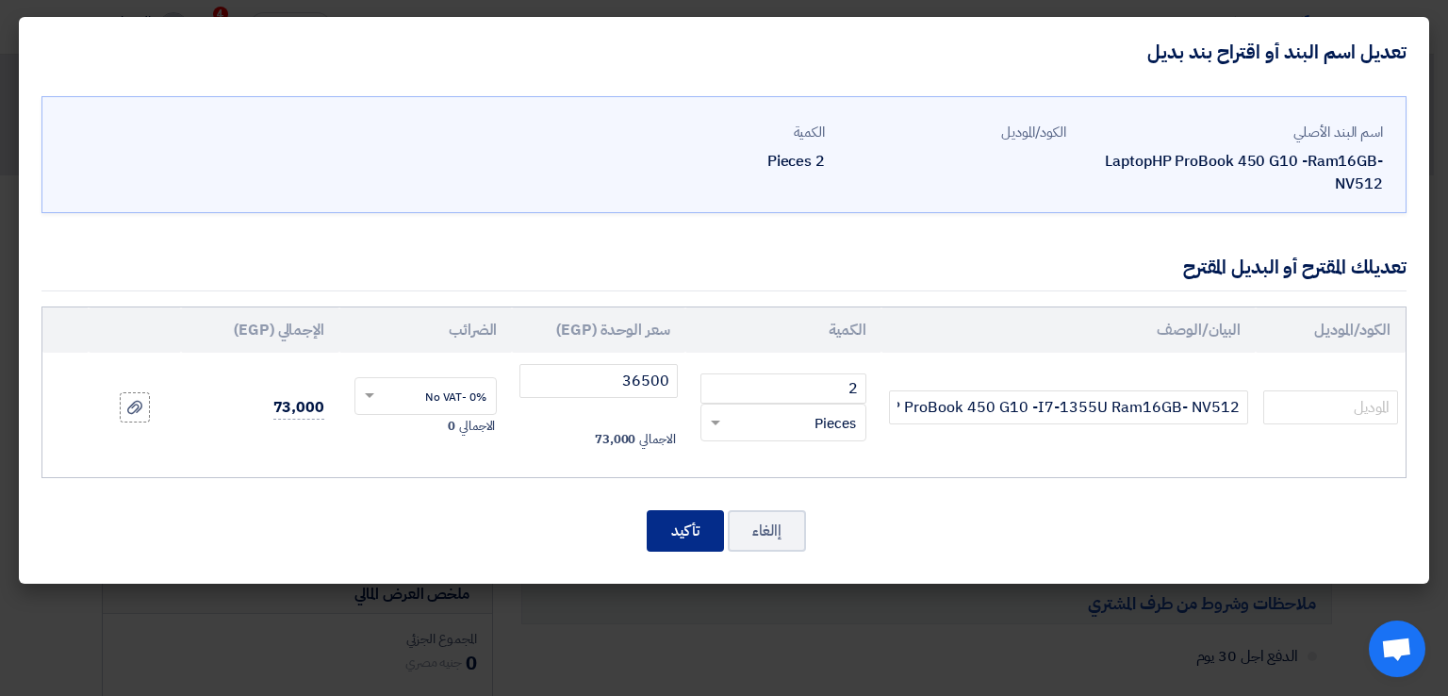  I want to click on div: الكمية, so click(712, 132).